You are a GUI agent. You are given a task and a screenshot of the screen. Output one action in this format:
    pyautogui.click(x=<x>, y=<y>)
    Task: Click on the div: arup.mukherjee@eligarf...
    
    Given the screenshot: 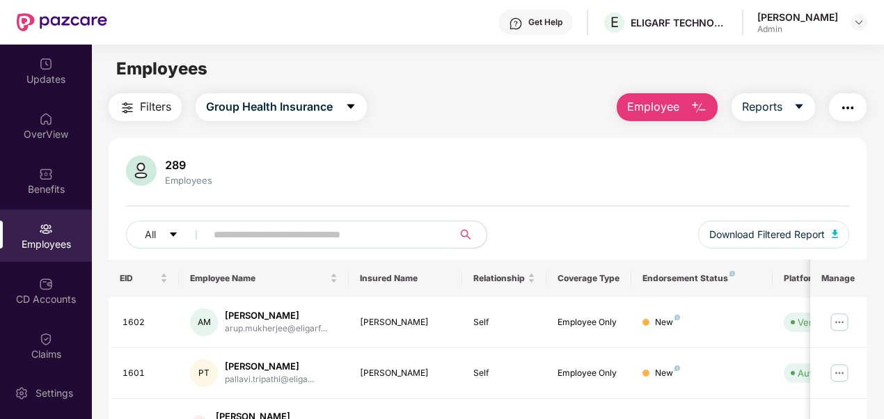 What is the action you would take?
    pyautogui.click(x=276, y=329)
    